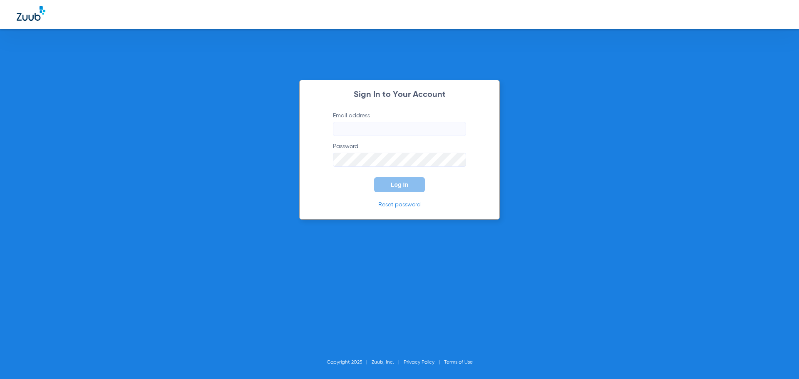 The width and height of the screenshot is (799, 379). Describe the element at coordinates (400, 185) in the screenshot. I see `span: Log In` at that location.